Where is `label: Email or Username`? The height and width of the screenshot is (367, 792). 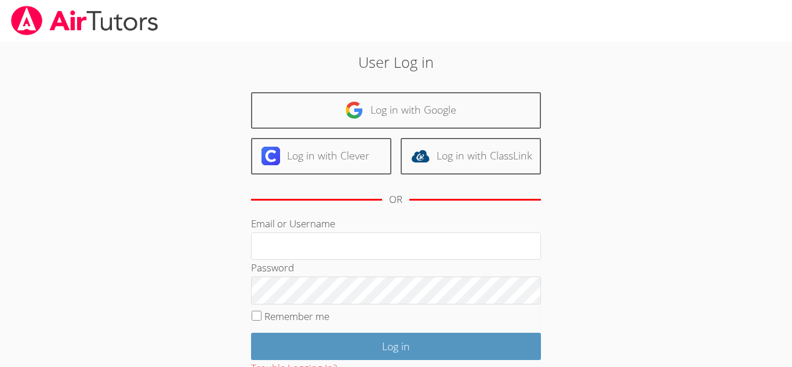 label: Email or Username is located at coordinates (293, 223).